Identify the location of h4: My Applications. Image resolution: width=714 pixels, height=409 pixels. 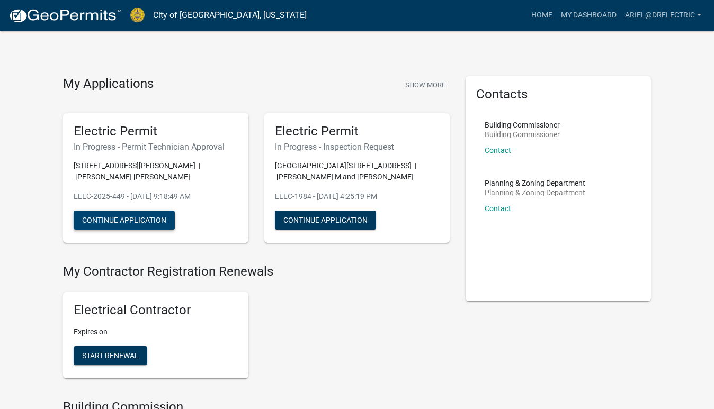
(108, 84).